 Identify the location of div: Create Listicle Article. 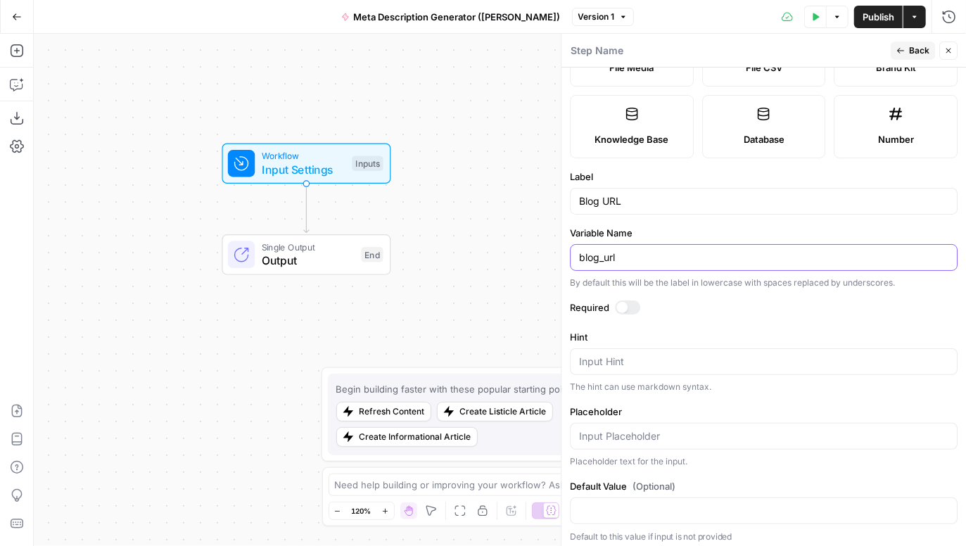
(503, 412).